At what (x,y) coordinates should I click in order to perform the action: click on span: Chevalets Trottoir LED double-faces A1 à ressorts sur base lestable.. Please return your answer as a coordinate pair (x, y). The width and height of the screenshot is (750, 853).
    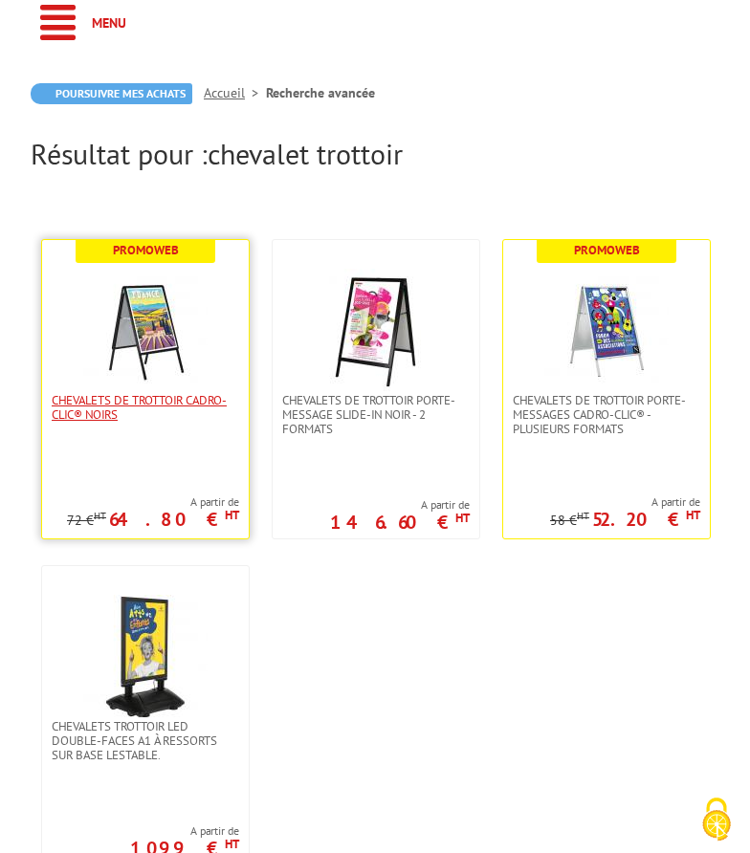
    Looking at the image, I should click on (145, 740).